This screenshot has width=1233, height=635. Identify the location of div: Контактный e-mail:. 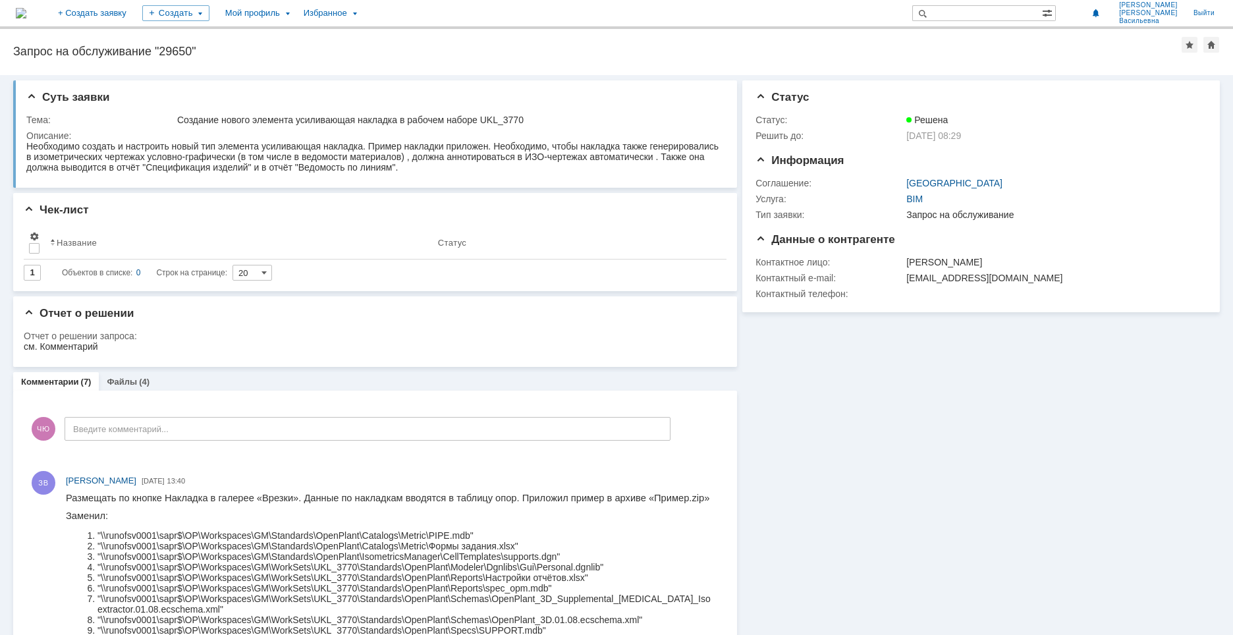
(829, 278).